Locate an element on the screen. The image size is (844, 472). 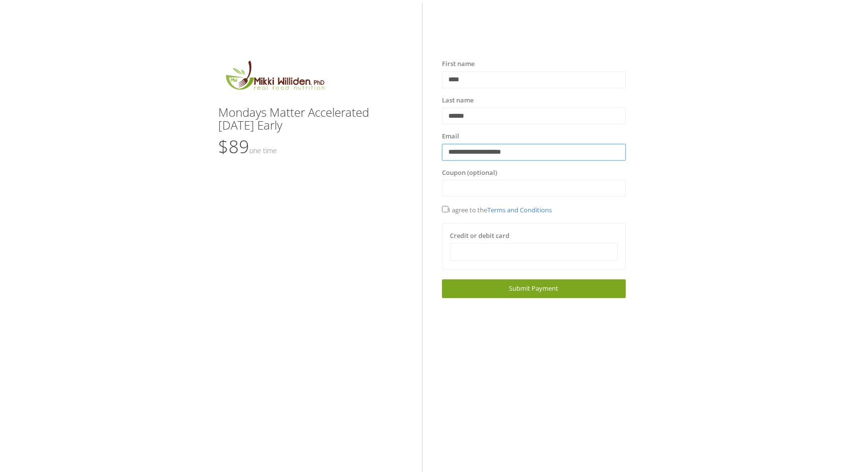
label: Credit or debit card is located at coordinates (480, 236).